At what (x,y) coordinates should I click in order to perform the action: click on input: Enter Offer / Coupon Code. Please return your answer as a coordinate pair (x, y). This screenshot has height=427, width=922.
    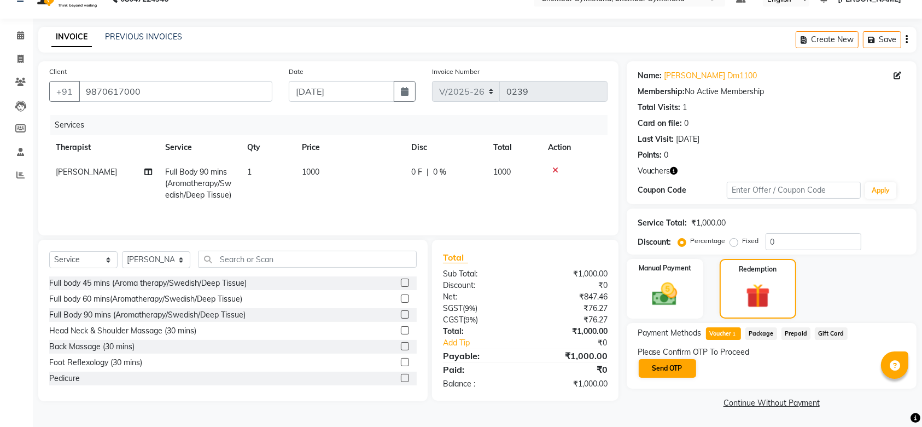
    Looking at the image, I should click on (794, 190).